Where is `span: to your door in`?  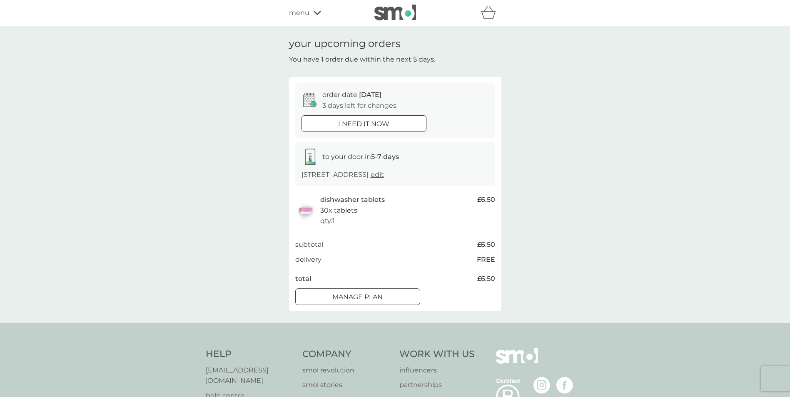
span: to your door in is located at coordinates (361, 157).